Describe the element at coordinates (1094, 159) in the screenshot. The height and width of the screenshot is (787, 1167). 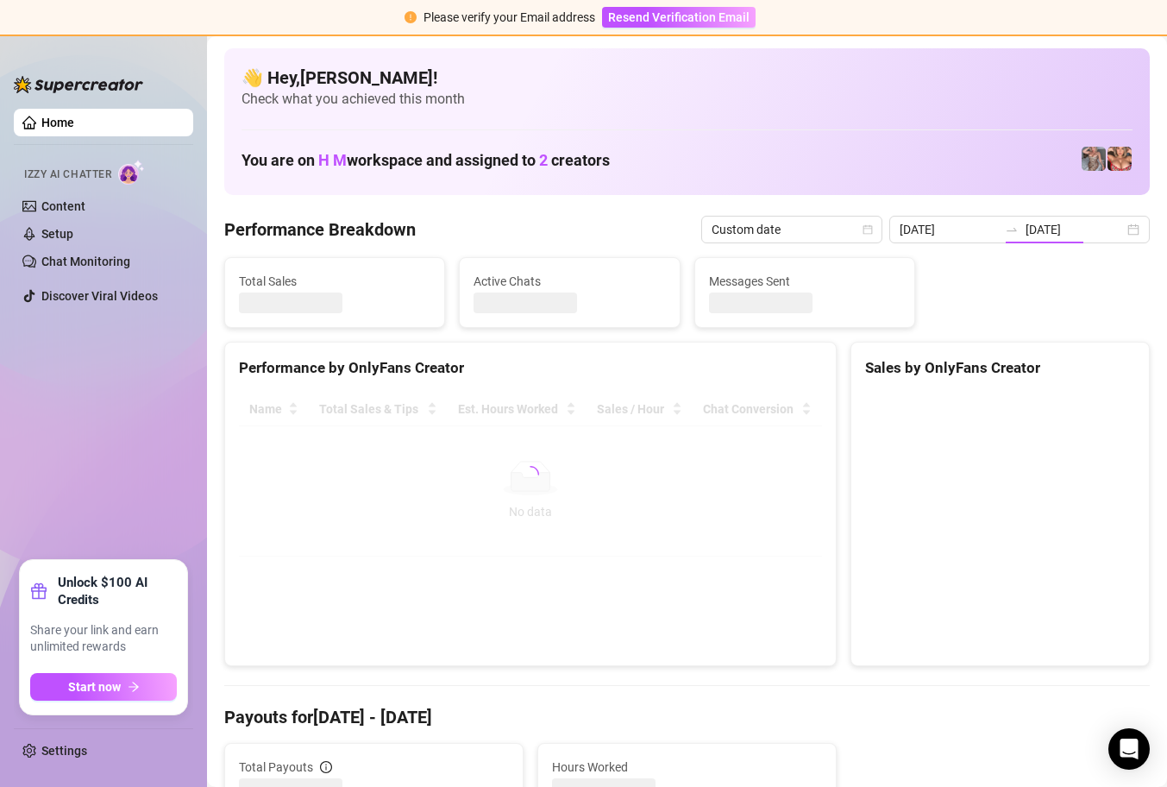
I see `img: pennylondonvip` at that location.